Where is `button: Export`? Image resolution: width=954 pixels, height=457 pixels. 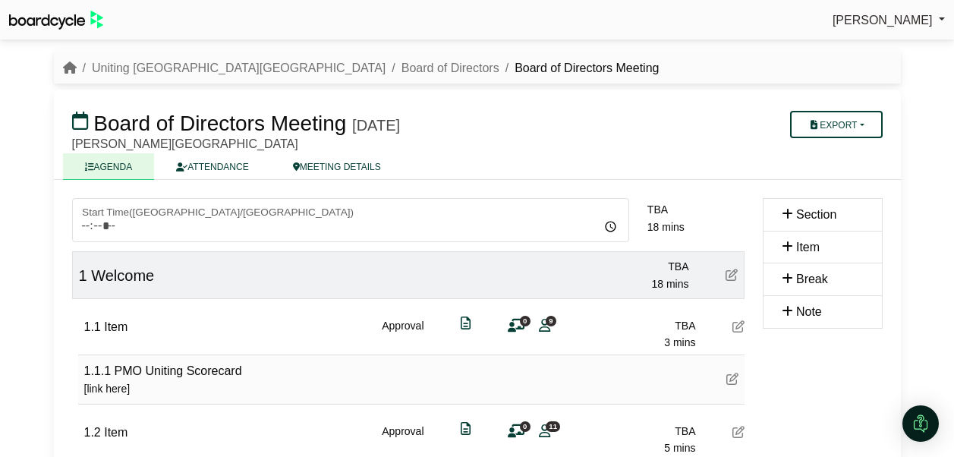 button: Export is located at coordinates (835, 124).